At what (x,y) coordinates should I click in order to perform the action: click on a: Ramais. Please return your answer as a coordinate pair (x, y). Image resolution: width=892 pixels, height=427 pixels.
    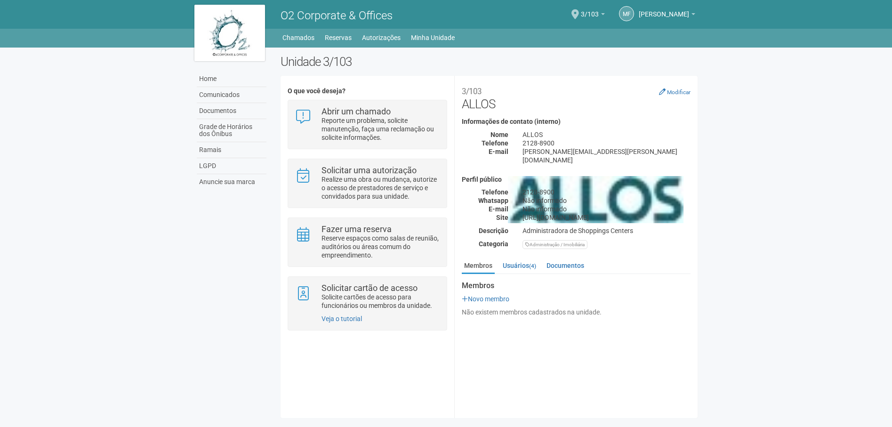
    Looking at the image, I should click on (232, 150).